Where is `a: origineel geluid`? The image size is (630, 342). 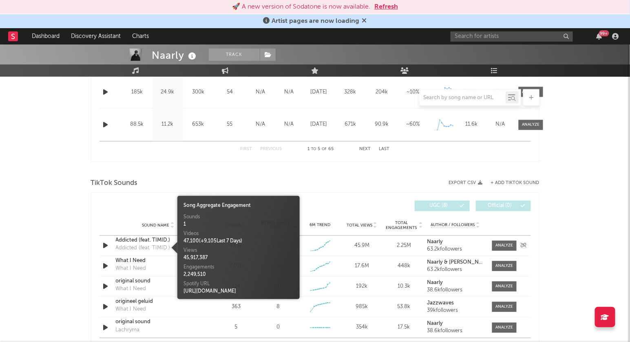
a: origineel geluid is located at coordinates (158, 302).